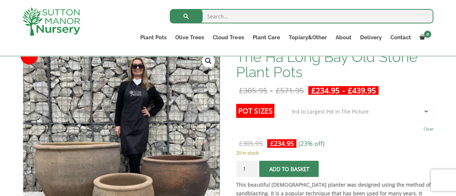 The width and height of the screenshot is (456, 196). What do you see at coordinates (208, 61) in the screenshot?
I see `a: View full-screen image gallery` at bounding box center [208, 61].